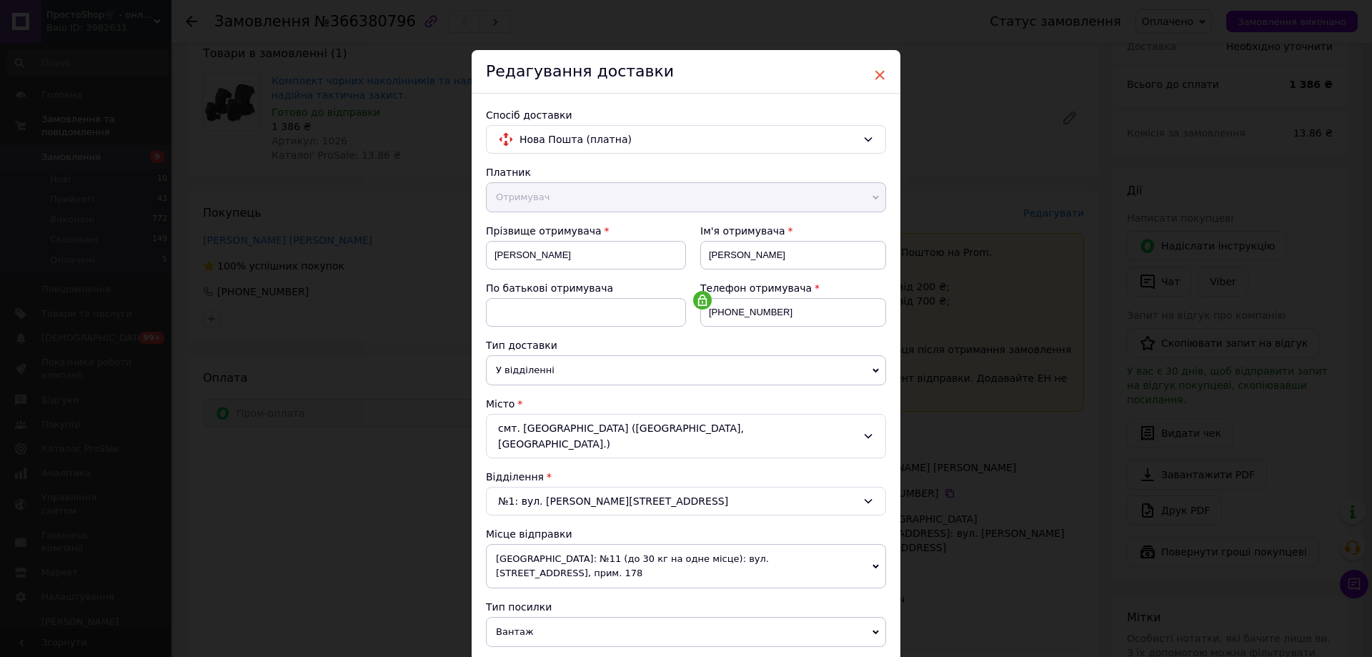 The width and height of the screenshot is (1372, 657). I want to click on div: Відділення, so click(686, 477).